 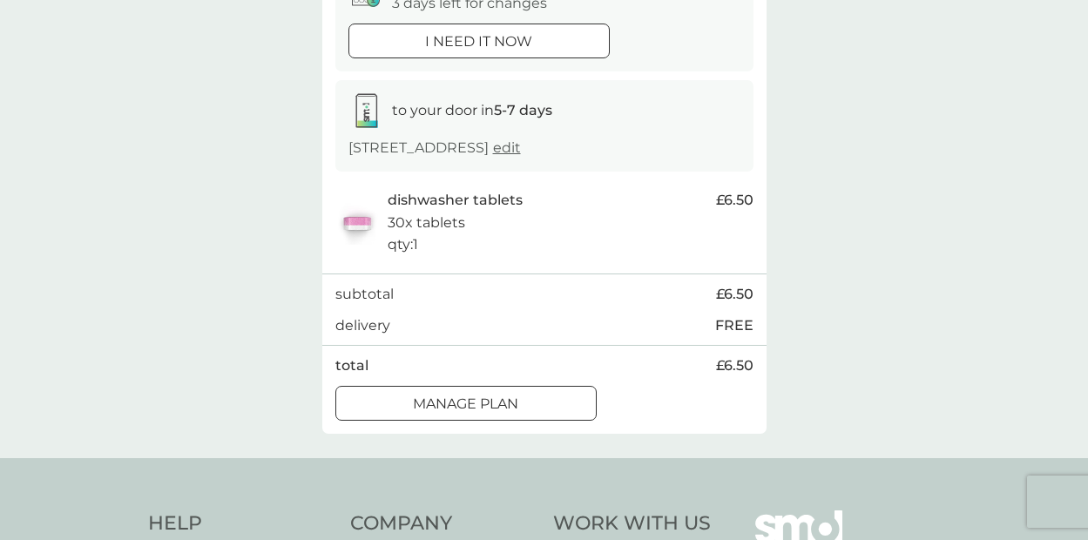 What do you see at coordinates (507, 147) in the screenshot?
I see `span: edit` at bounding box center [507, 147].